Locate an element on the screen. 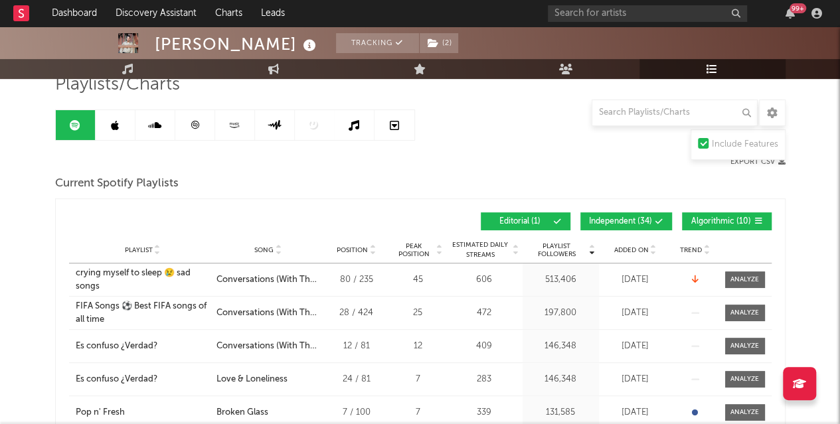  button: Algorithmic(10) is located at coordinates (727, 221).